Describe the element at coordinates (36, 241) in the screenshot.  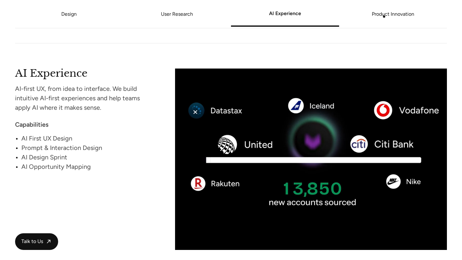
I see `button: Talk to Us` at that location.